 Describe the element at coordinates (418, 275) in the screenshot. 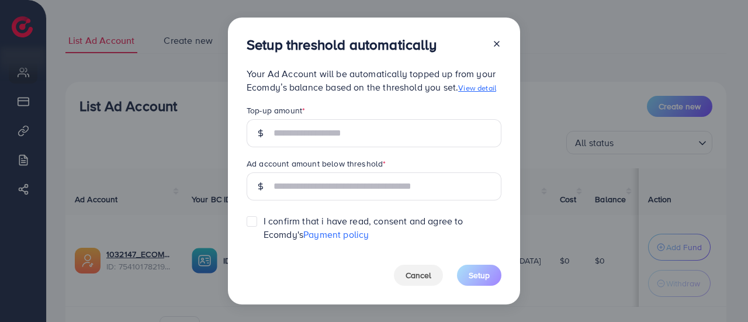

I see `span: Cancel` at that location.